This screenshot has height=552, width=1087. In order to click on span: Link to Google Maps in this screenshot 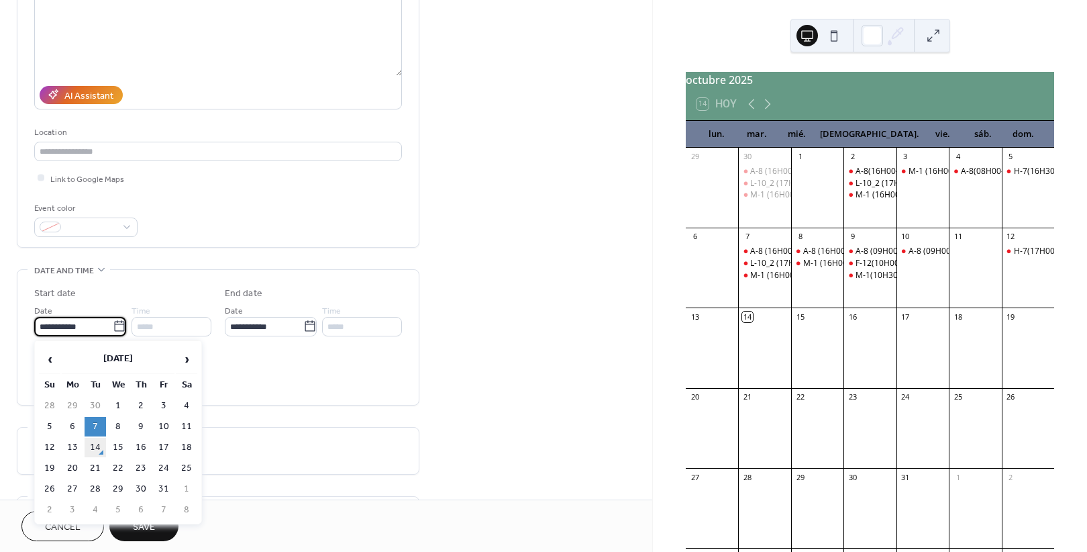, I will do `click(87, 178)`.